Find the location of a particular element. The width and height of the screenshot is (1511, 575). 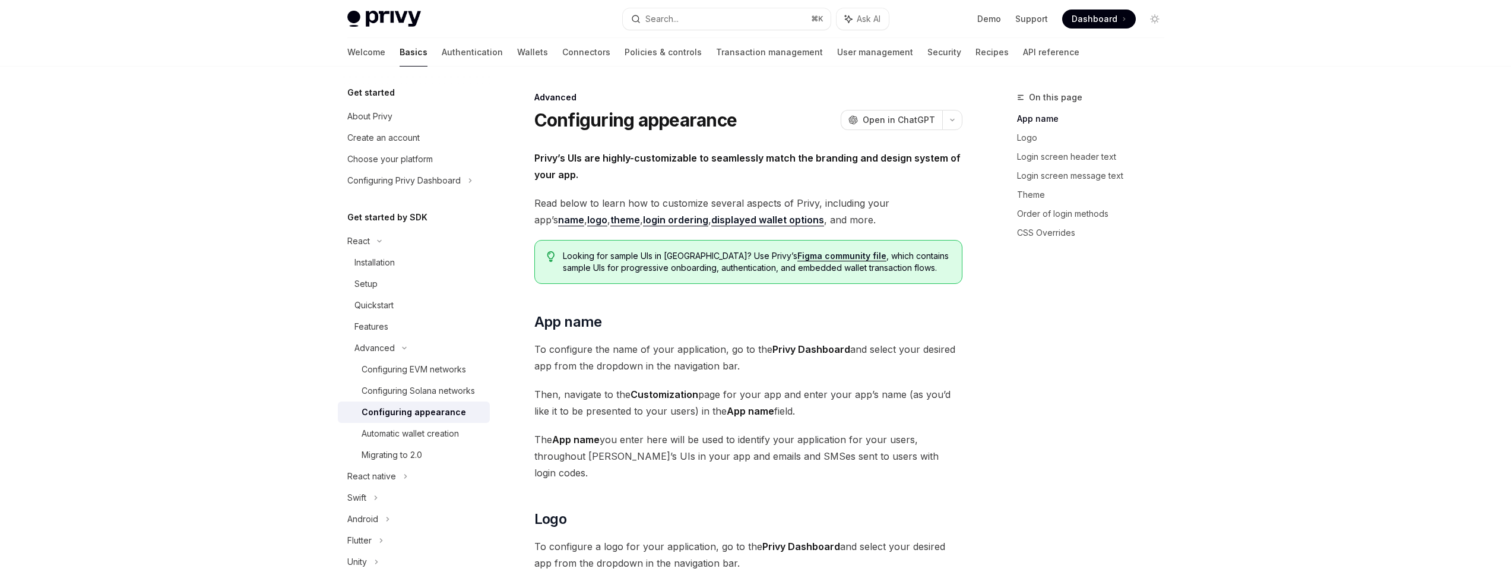

a: Wallets is located at coordinates (532, 52).